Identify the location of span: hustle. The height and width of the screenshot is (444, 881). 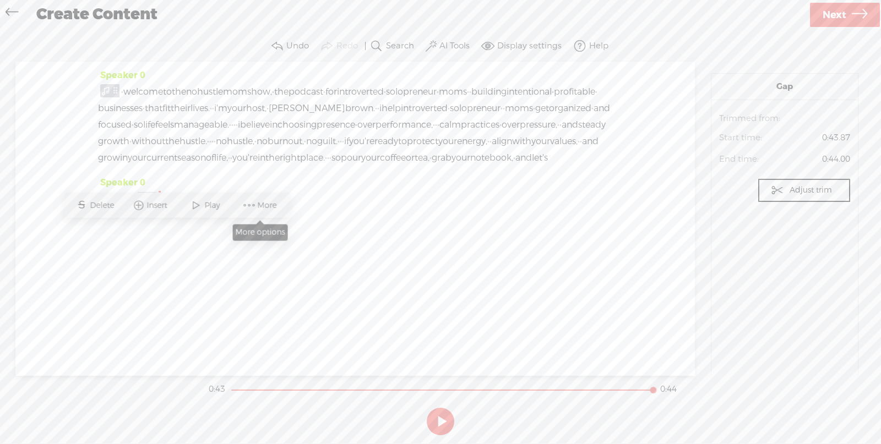
(210, 92).